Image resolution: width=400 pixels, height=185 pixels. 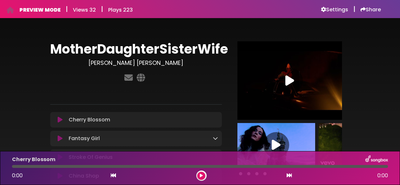 What do you see at coordinates (370, 10) in the screenshot?
I see `a: Share` at bounding box center [370, 10].